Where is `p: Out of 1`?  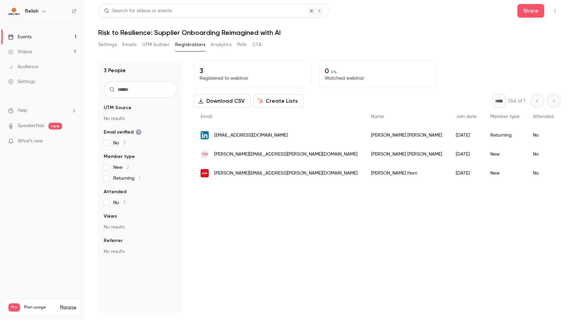
p: Out of 1 is located at coordinates (516, 101).